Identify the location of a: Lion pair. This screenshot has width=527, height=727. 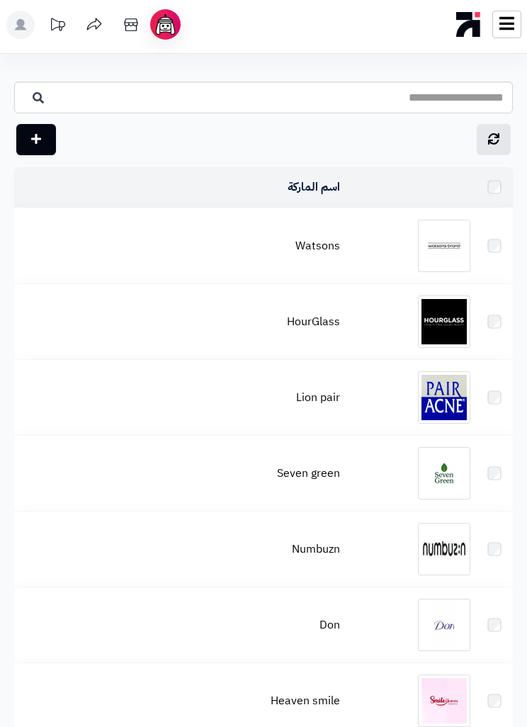
(318, 397).